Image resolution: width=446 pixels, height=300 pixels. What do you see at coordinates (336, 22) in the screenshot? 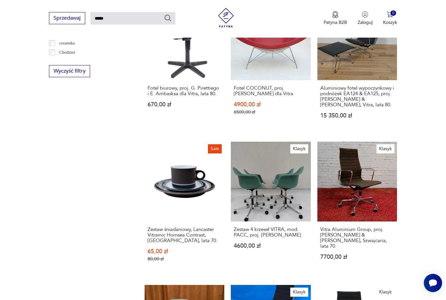
I see `p: Patyna B2B` at bounding box center [336, 22].